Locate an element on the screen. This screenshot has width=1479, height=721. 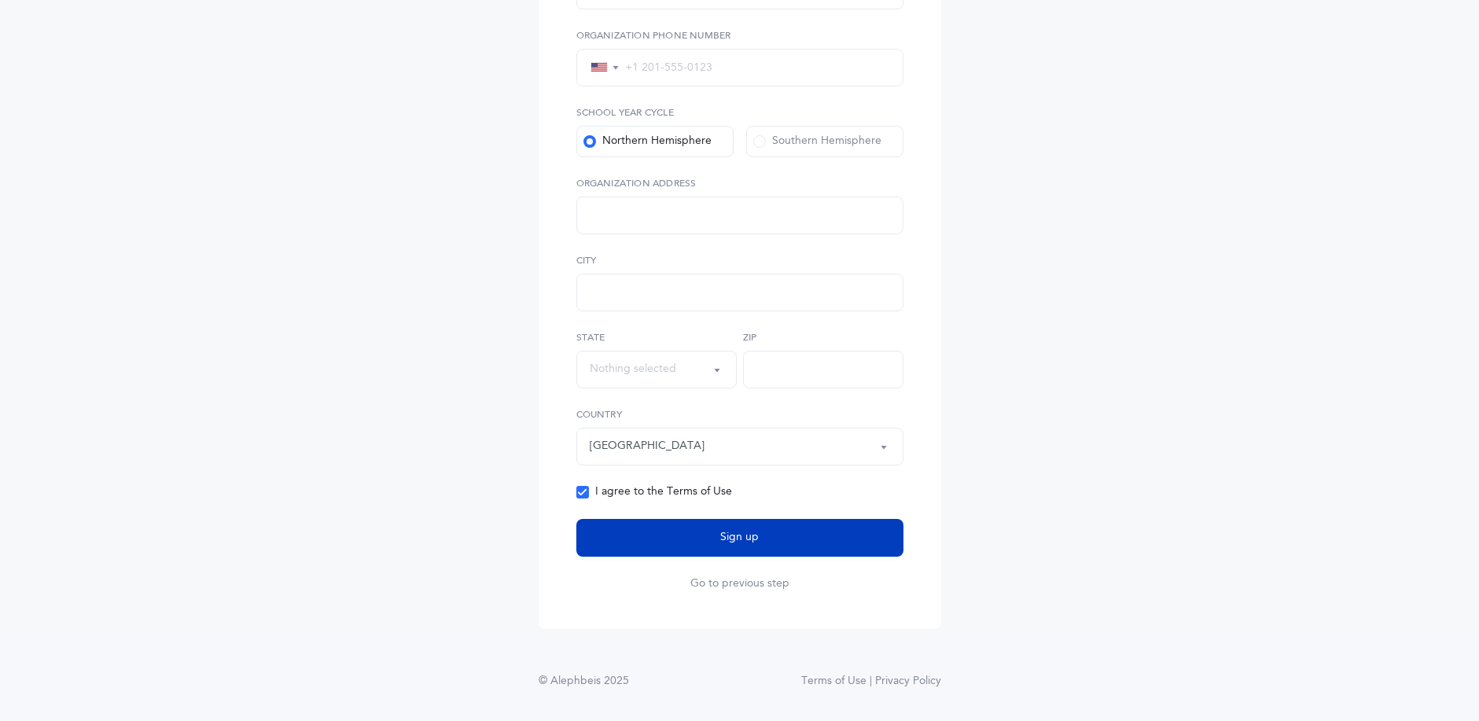
button: Nothing selected is located at coordinates (657, 370).